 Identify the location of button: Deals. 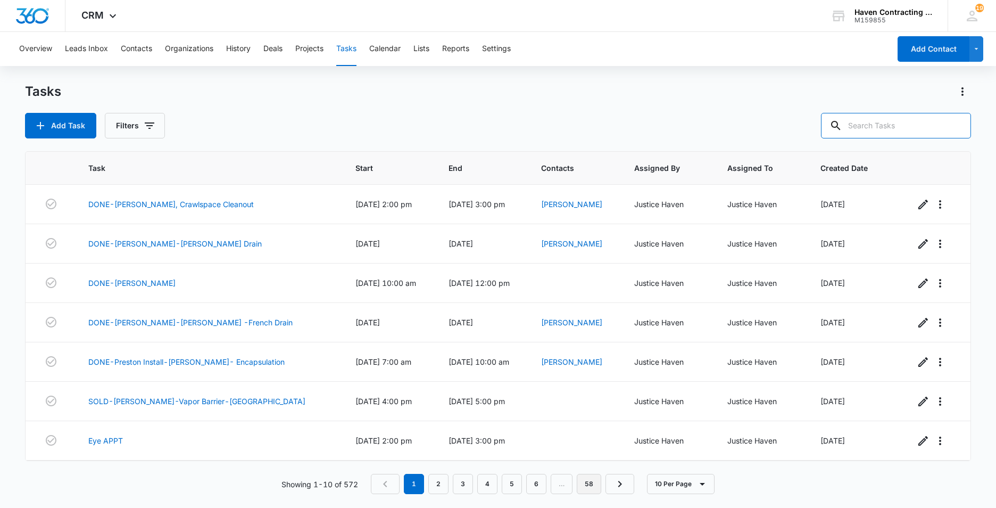
(273, 49).